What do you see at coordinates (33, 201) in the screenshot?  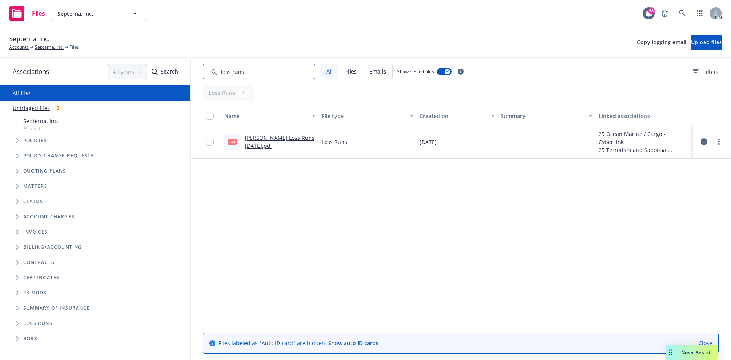 I see `span: Claims` at bounding box center [33, 201].